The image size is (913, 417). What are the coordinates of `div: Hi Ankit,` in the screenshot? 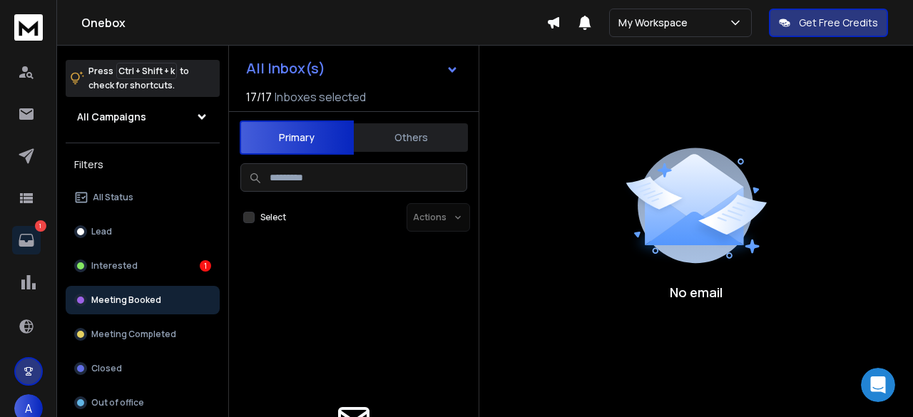 It's located at (123, 108).